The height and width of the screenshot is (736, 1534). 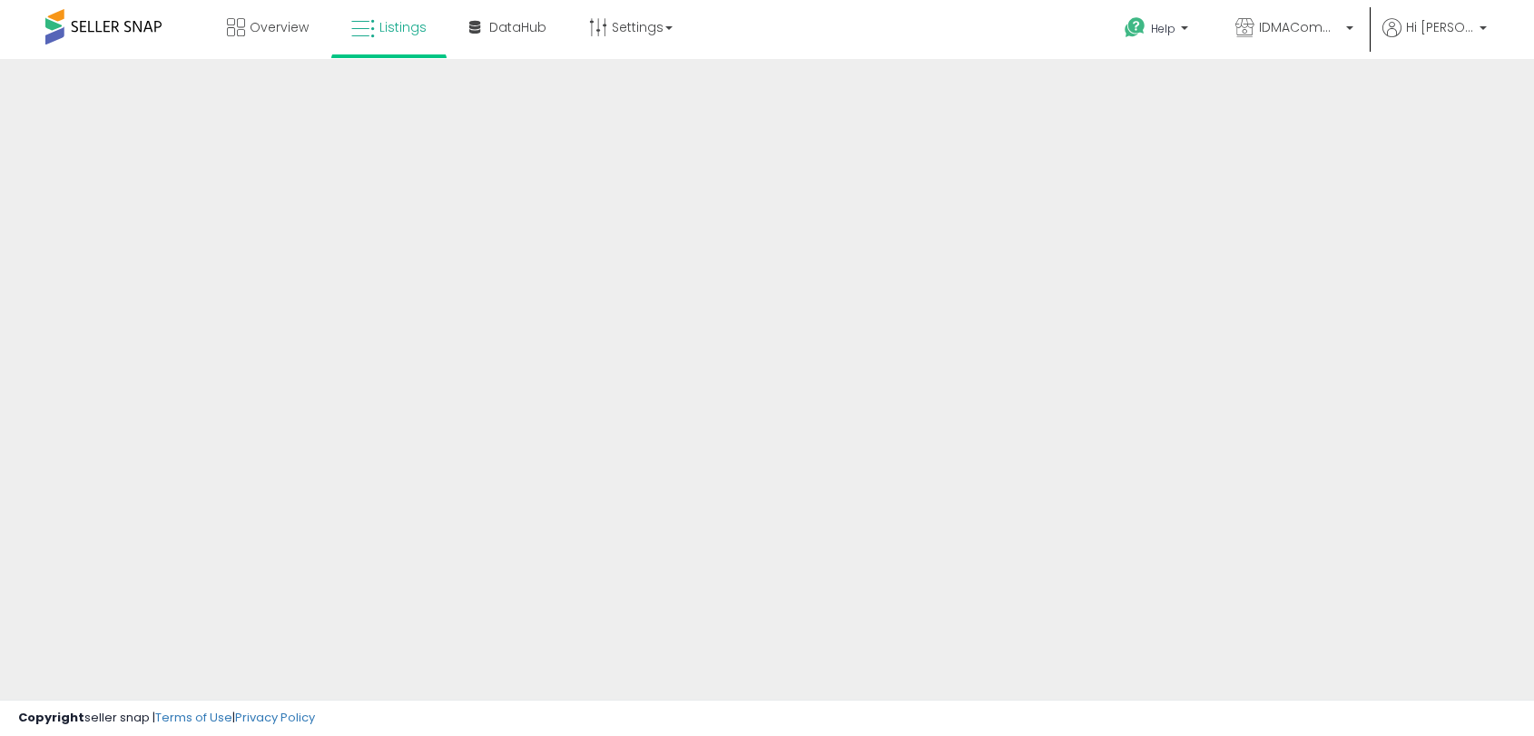 I want to click on i: Get Help, so click(x=1135, y=27).